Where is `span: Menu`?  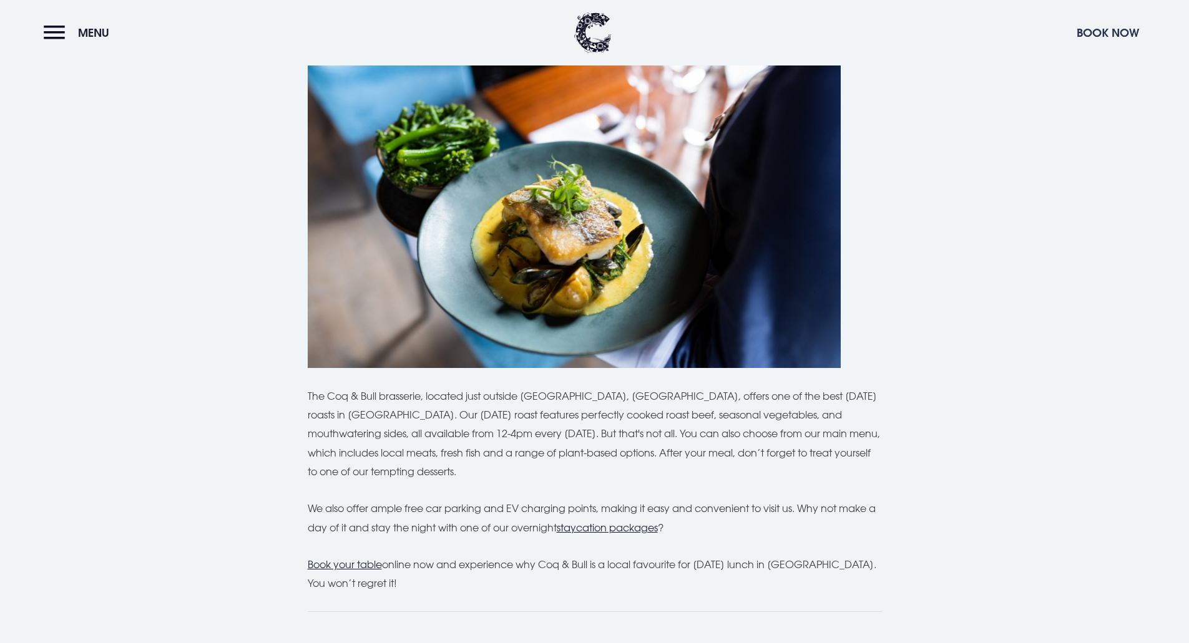 span: Menu is located at coordinates (94, 32).